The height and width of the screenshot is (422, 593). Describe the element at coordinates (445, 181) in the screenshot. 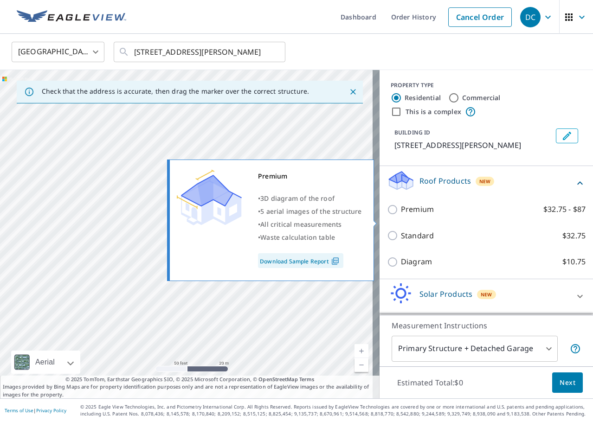

I see `p: Roof Products` at that location.